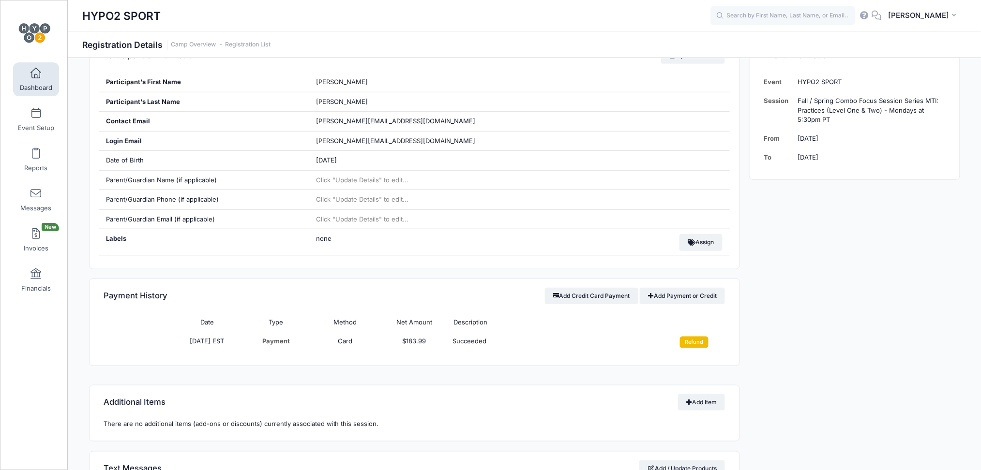 The width and height of the screenshot is (981, 470). I want to click on div: Contact Email, so click(204, 121).